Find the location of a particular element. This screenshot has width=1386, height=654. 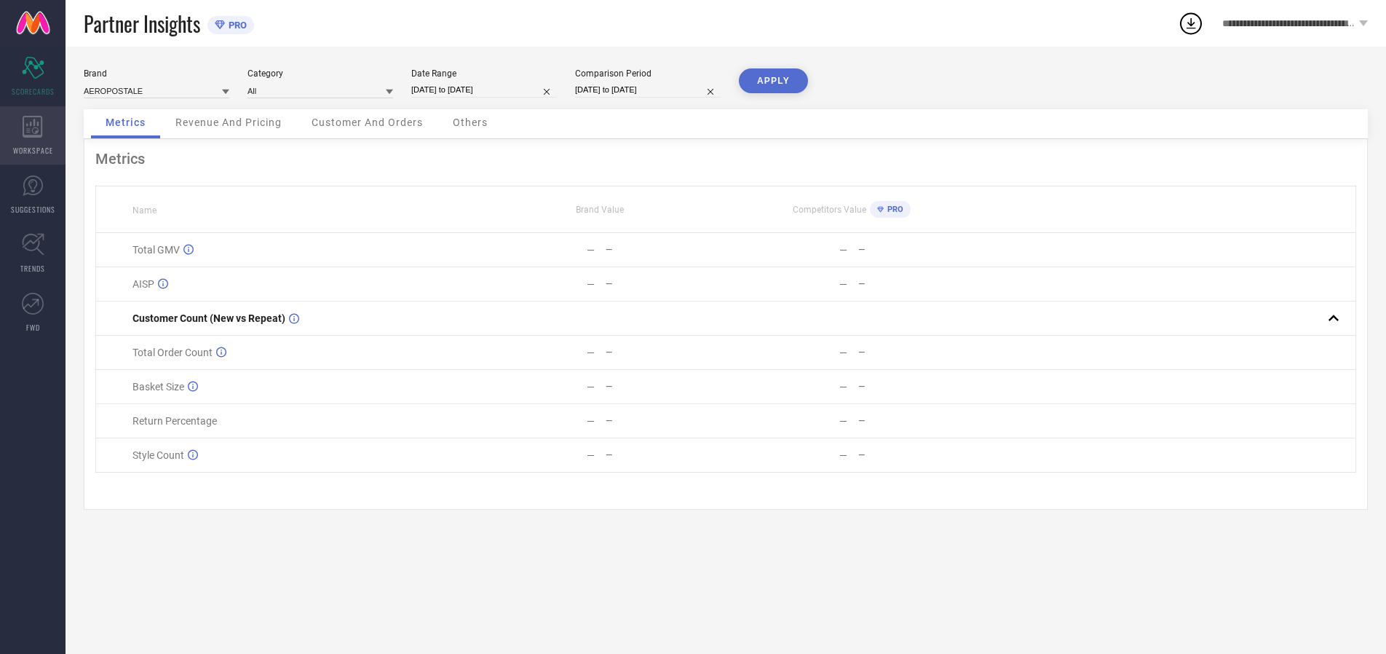

span: Partner Insights is located at coordinates (142, 23).